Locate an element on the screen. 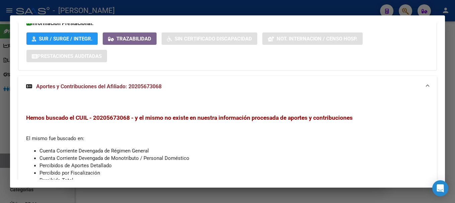 This screenshot has height=203, width=455. li: Cuenta Corriente Devengada de Régimen General is located at coordinates (234, 151).